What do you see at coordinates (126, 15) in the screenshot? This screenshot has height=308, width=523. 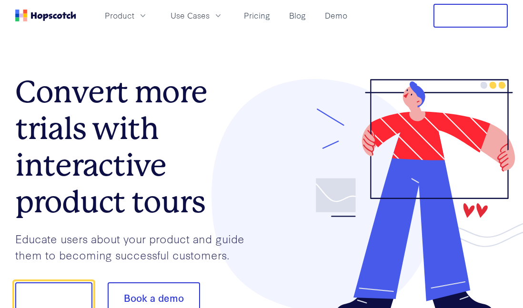 I see `button: Product` at bounding box center [126, 15].